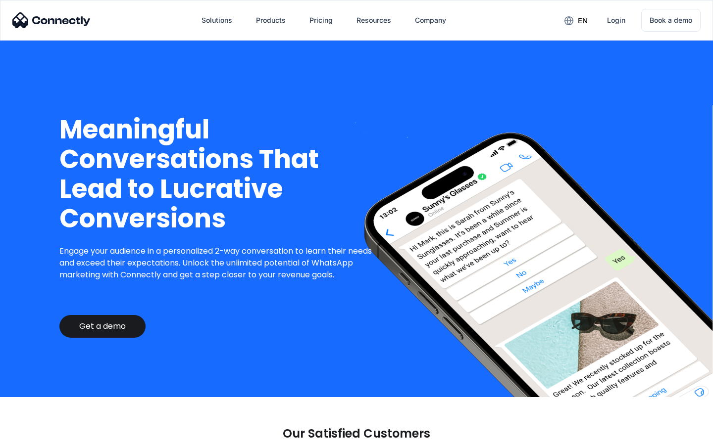  Describe the element at coordinates (430, 20) in the screenshot. I see `div: Company` at that location.